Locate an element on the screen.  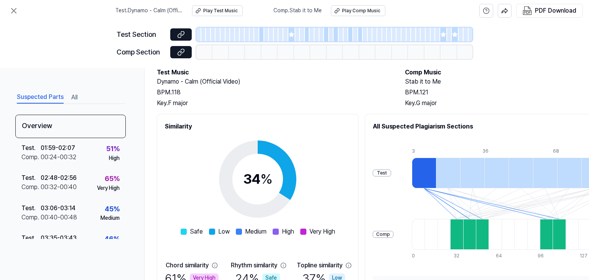
div: Play Test Music is located at coordinates (221, 11).